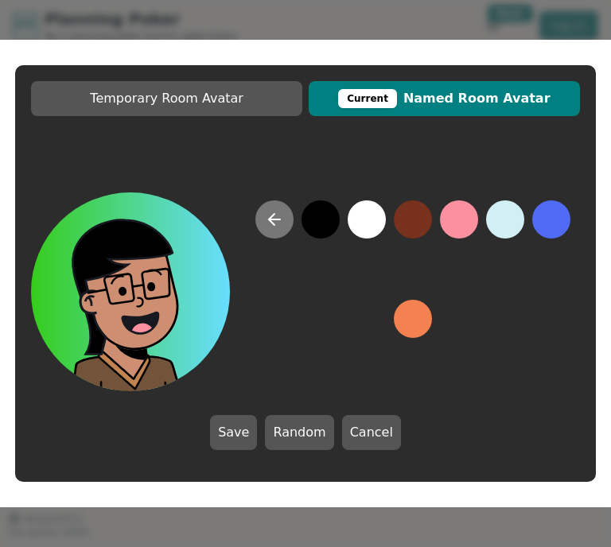 The height and width of the screenshot is (547, 611). What do you see at coordinates (444, 99) in the screenshot?
I see `span: Named Room Avatar` at bounding box center [444, 99].